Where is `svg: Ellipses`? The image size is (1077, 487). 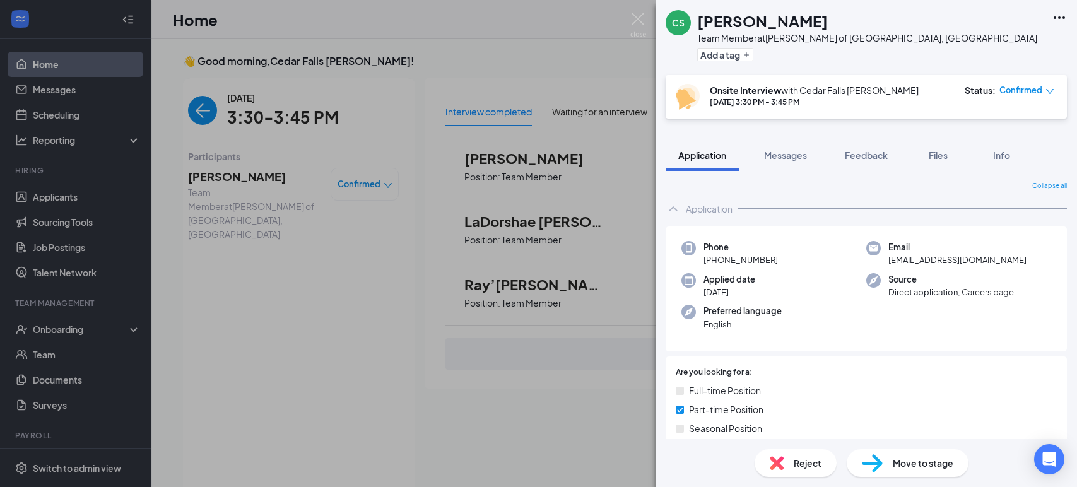
svg: Ellipses is located at coordinates (1059, 18).